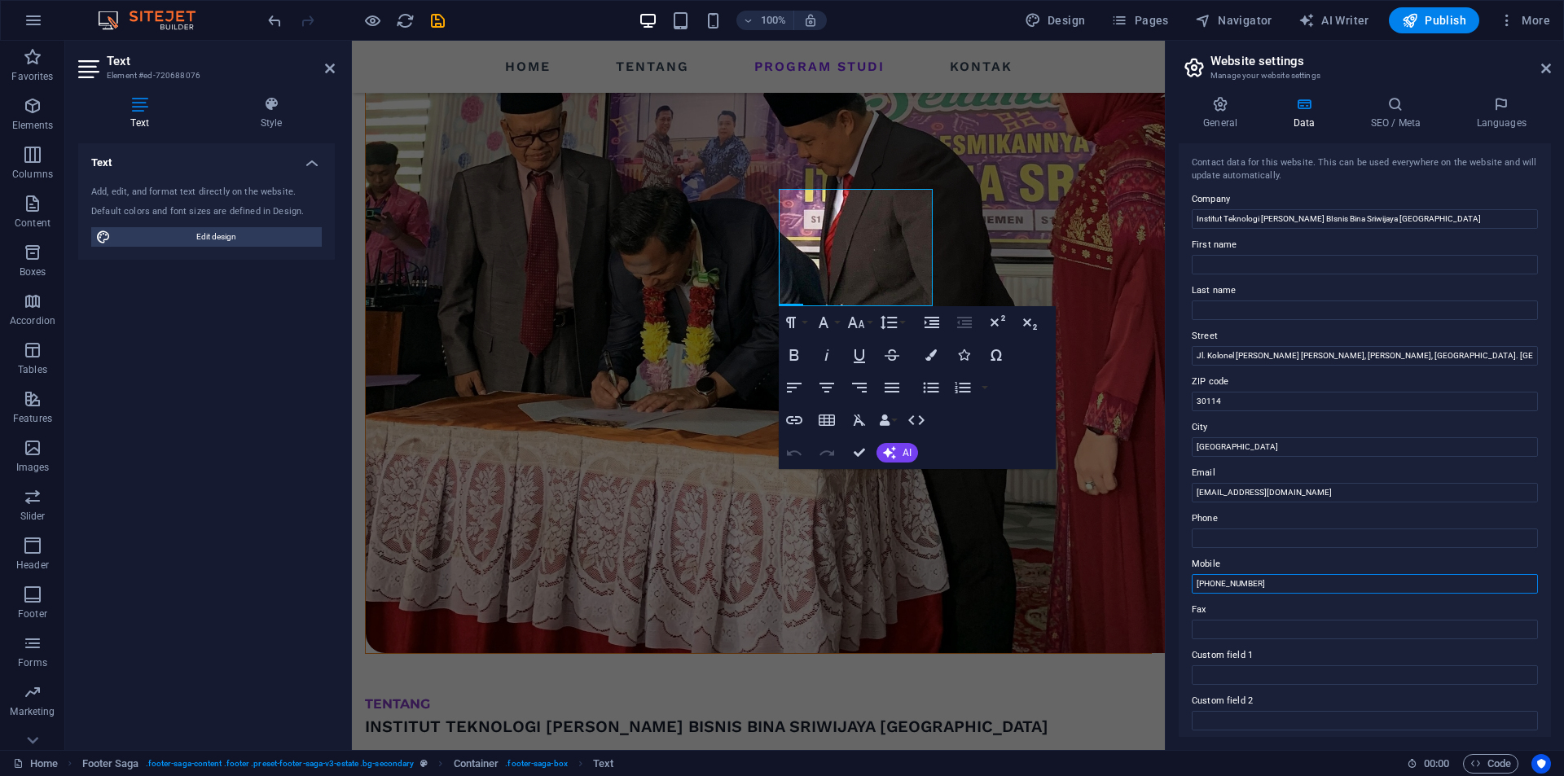 The image size is (1564, 776). Describe the element at coordinates (155, 20) in the screenshot. I see `img: Editor Logo` at that location.